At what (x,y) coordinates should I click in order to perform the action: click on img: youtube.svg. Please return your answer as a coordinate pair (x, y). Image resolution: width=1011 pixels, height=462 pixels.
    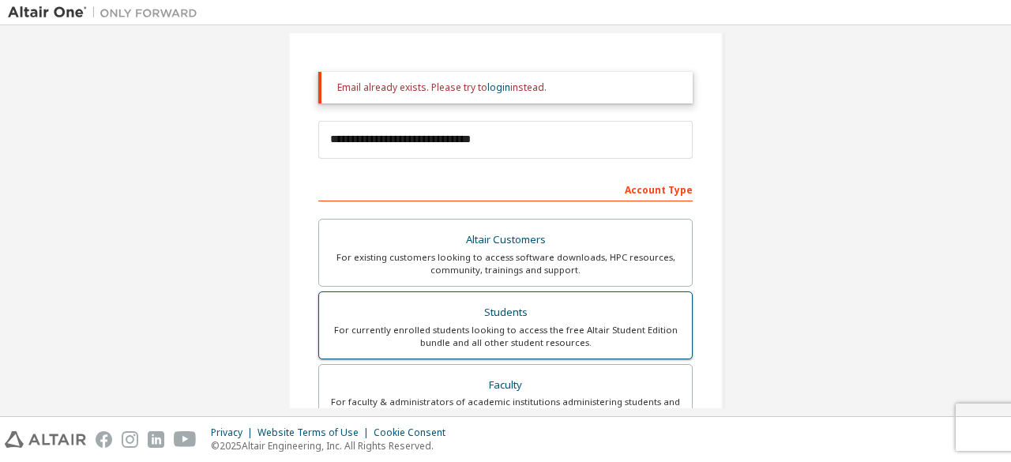
    Looking at the image, I should click on (185, 439).